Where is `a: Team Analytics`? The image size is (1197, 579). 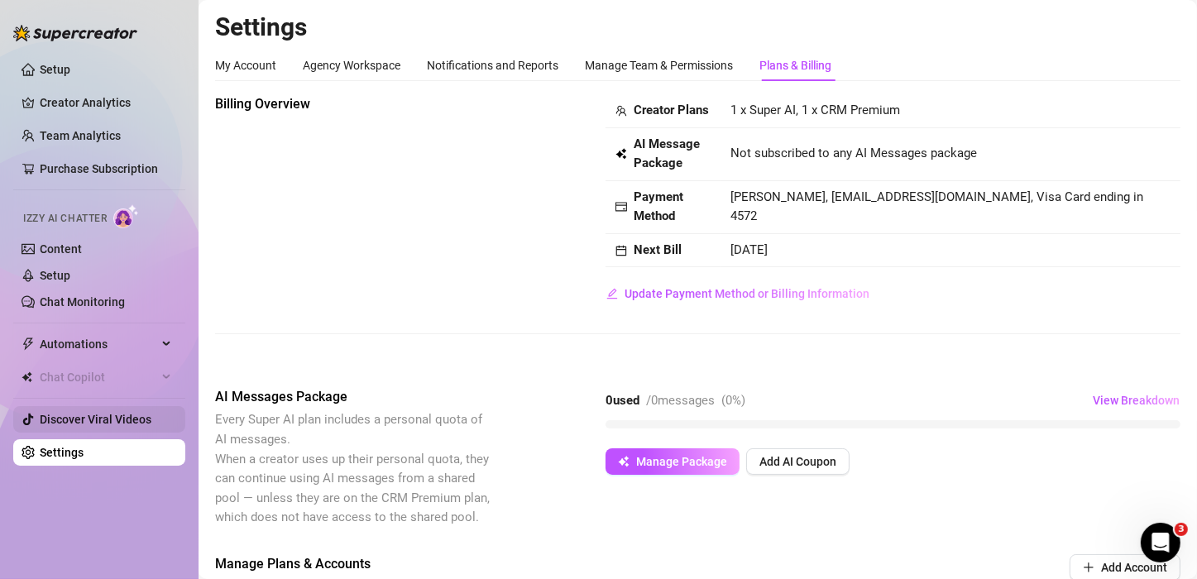 a: Team Analytics is located at coordinates (80, 136).